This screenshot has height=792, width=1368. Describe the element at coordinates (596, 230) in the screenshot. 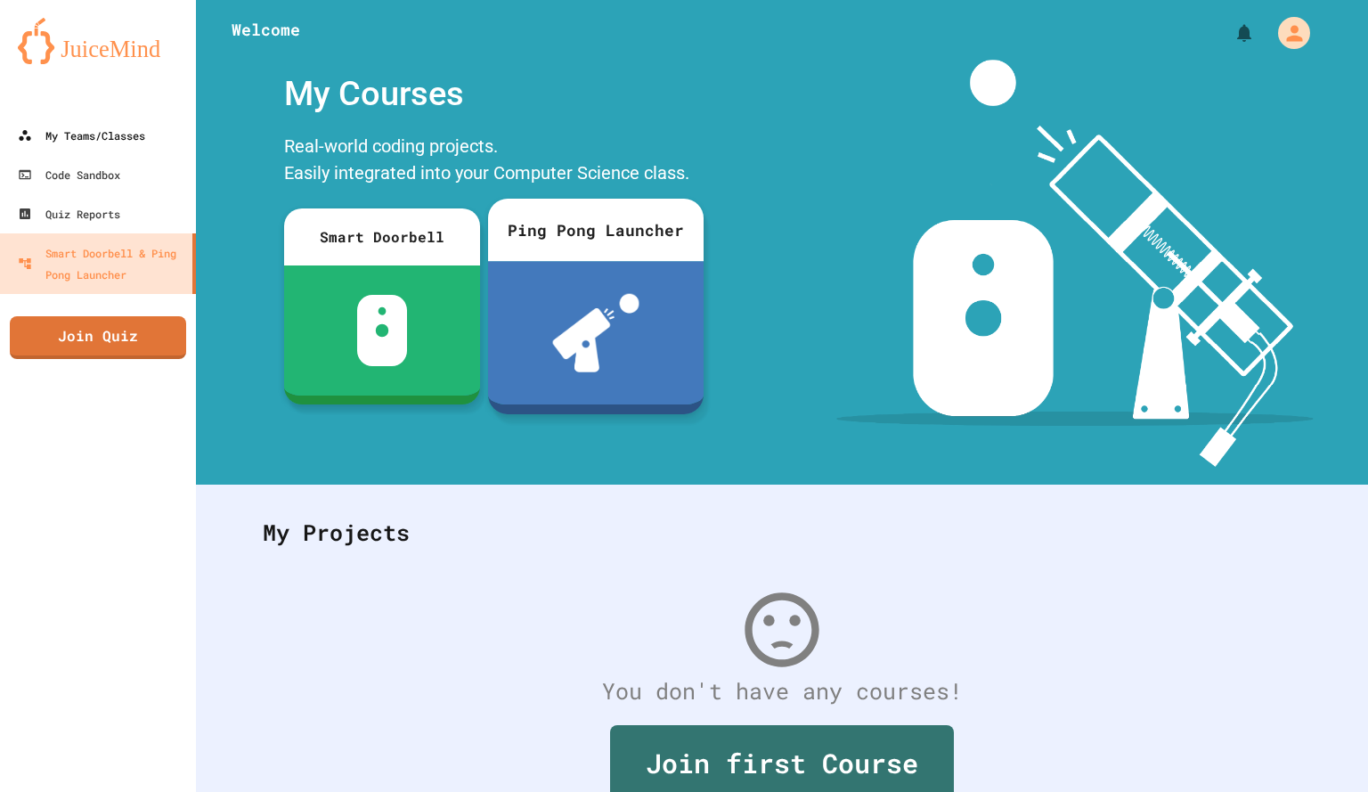

I see `div: Ping Pong Launcher` at that location.